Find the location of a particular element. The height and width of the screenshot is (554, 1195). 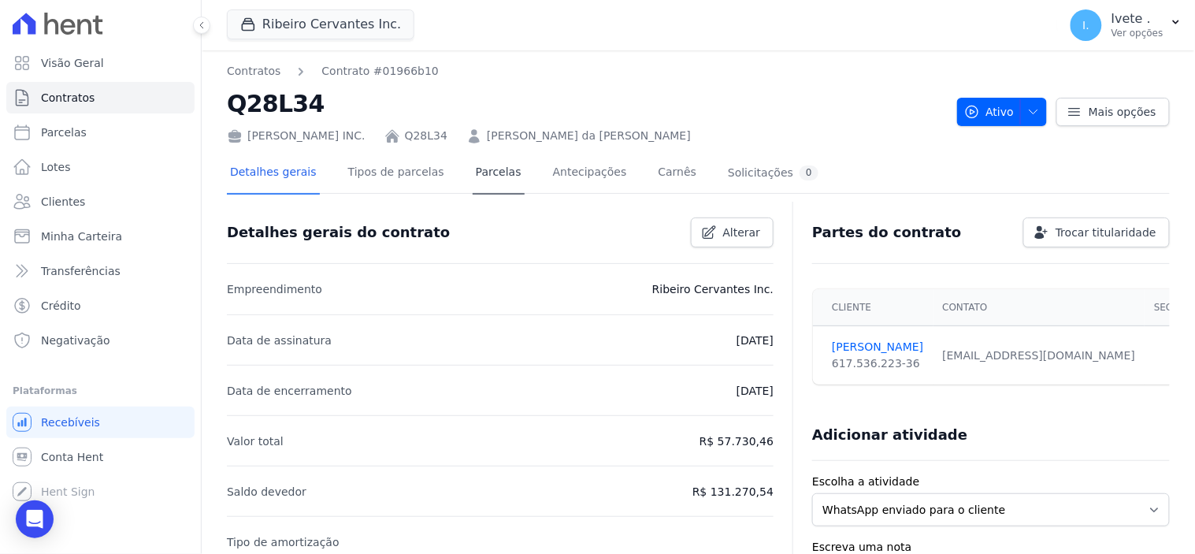

div: 0 is located at coordinates (809, 173).